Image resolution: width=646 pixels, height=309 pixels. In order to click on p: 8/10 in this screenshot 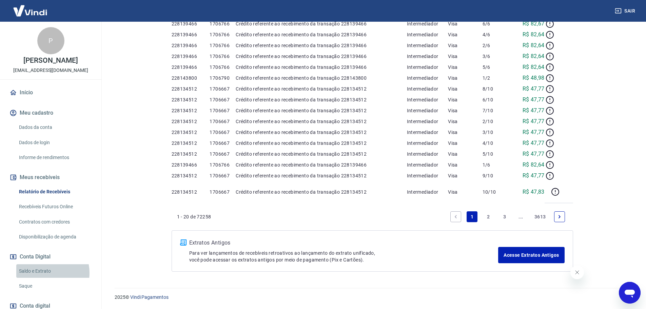, I will do `click(495, 89)`.